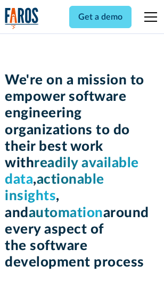 The image size is (164, 292). What do you see at coordinates (100, 17) in the screenshot?
I see `a: Get a demo` at bounding box center [100, 17].